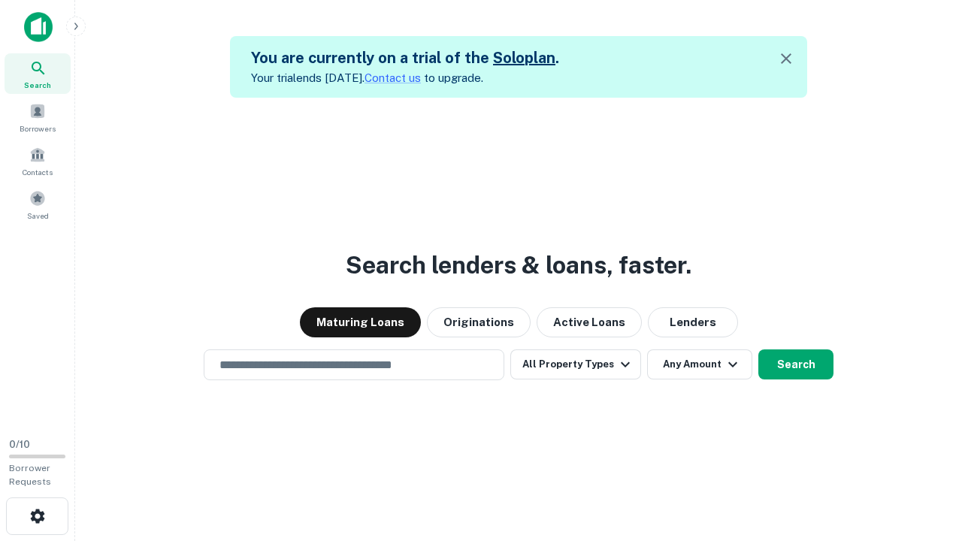 The height and width of the screenshot is (541, 962). What do you see at coordinates (20, 444) in the screenshot?
I see `span: 0 / 10` at bounding box center [20, 444].